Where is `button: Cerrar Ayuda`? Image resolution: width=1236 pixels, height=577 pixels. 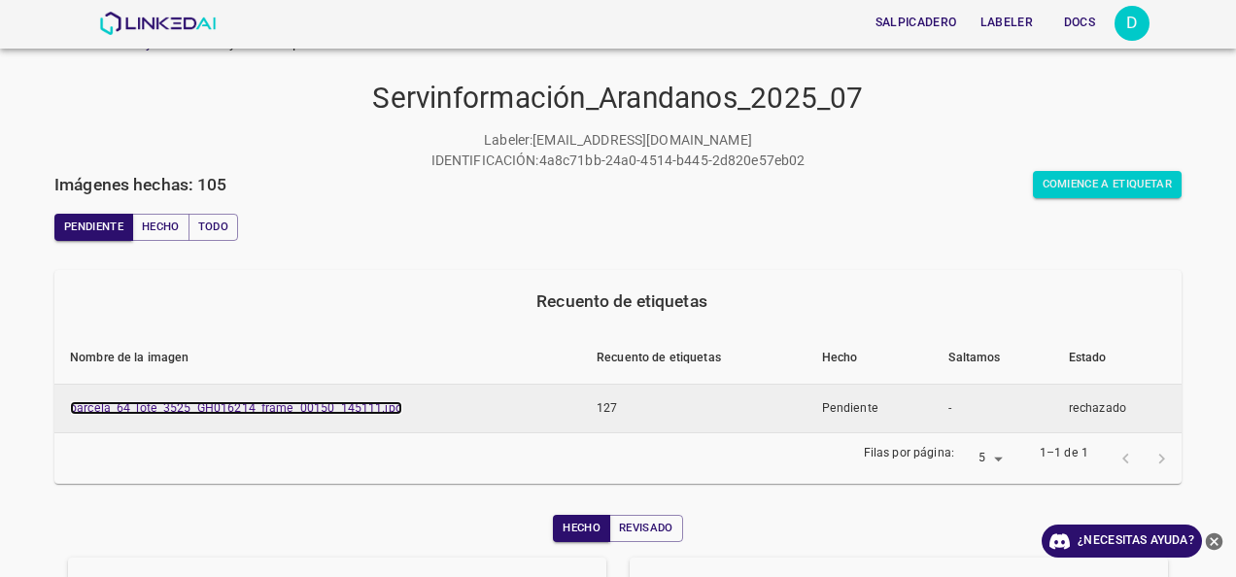 button: Cerrar Ayuda is located at coordinates (1214, 541).